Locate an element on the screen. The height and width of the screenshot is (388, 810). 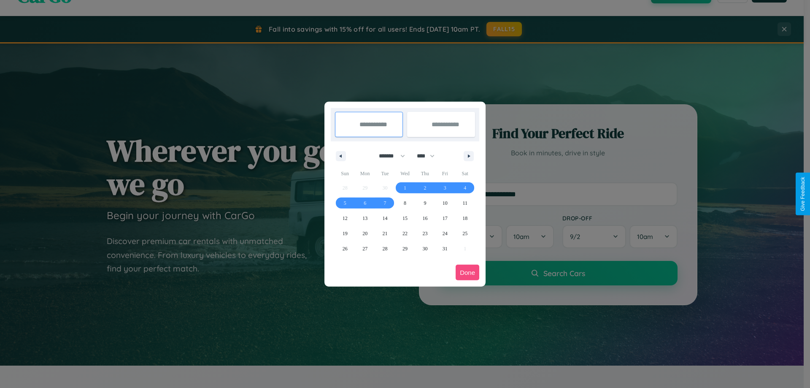
button: 2 is located at coordinates (425, 188).